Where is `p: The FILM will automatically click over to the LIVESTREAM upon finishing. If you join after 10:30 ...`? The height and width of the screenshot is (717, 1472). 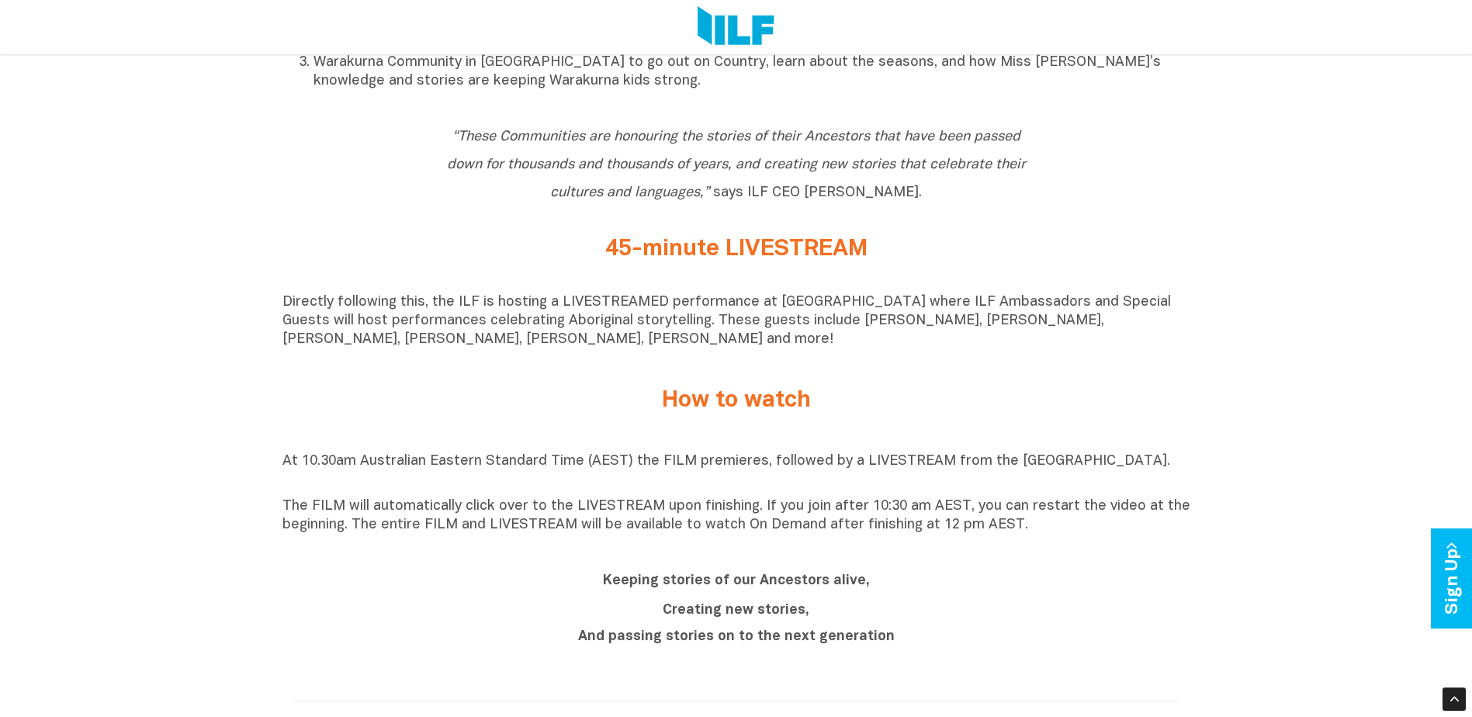 p: The FILM will automatically click over to the LIVESTREAM upon finishing. If you join after 10:30 ... is located at coordinates (736, 516).